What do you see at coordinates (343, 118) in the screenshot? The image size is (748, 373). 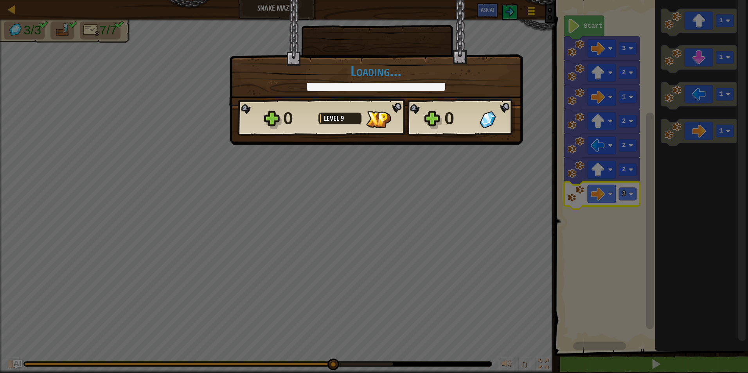 I see `span: 9` at bounding box center [343, 118].